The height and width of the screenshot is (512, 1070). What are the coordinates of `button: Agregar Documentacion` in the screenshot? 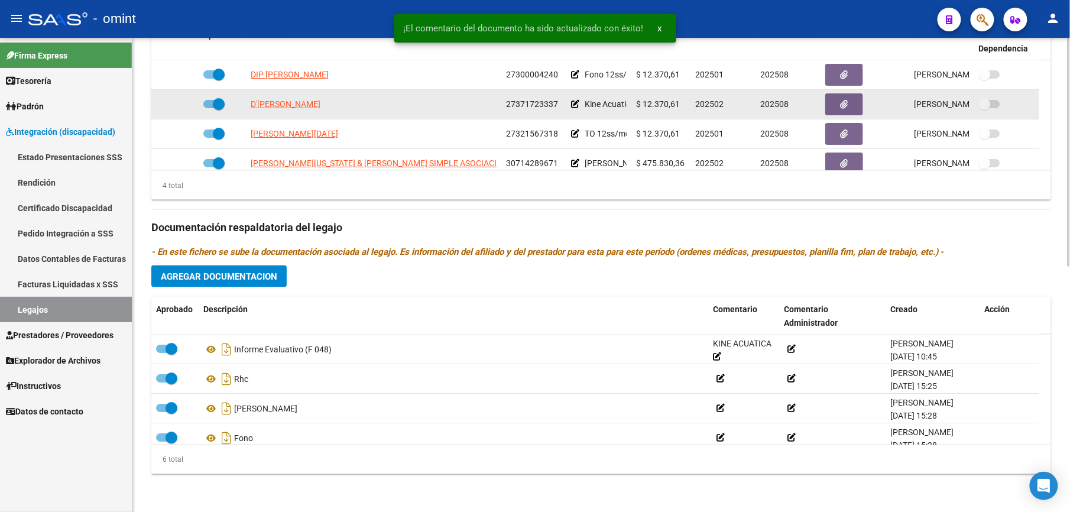 It's located at (219, 276).